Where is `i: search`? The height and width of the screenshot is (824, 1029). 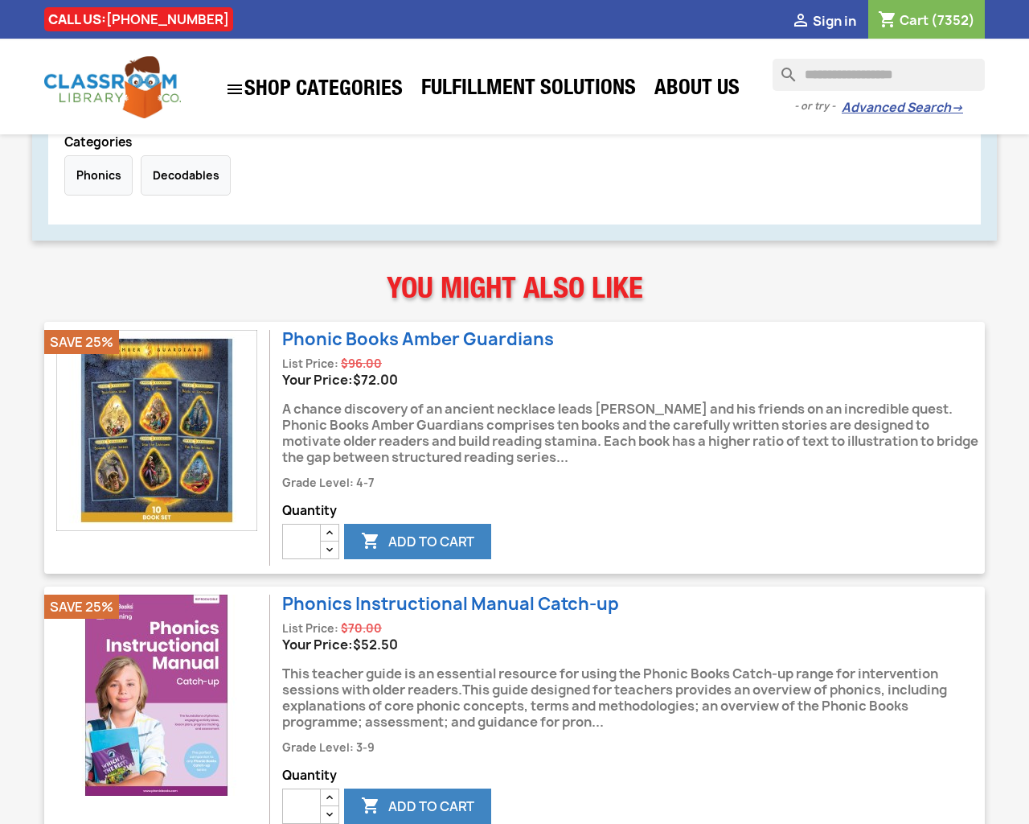
i: search is located at coordinates (783, 68).